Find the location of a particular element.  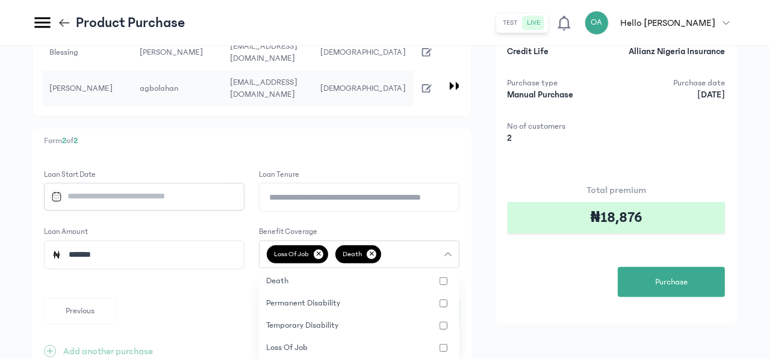

button: permanent disability is located at coordinates (359, 303).